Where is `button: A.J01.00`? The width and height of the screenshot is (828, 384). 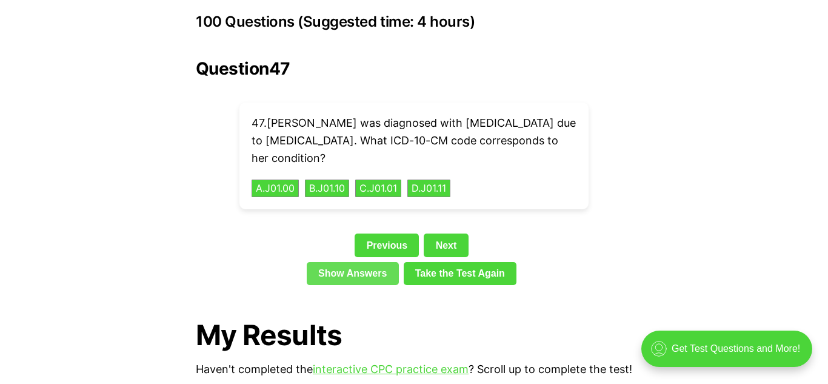 button: A.J01.00 is located at coordinates (275, 188).